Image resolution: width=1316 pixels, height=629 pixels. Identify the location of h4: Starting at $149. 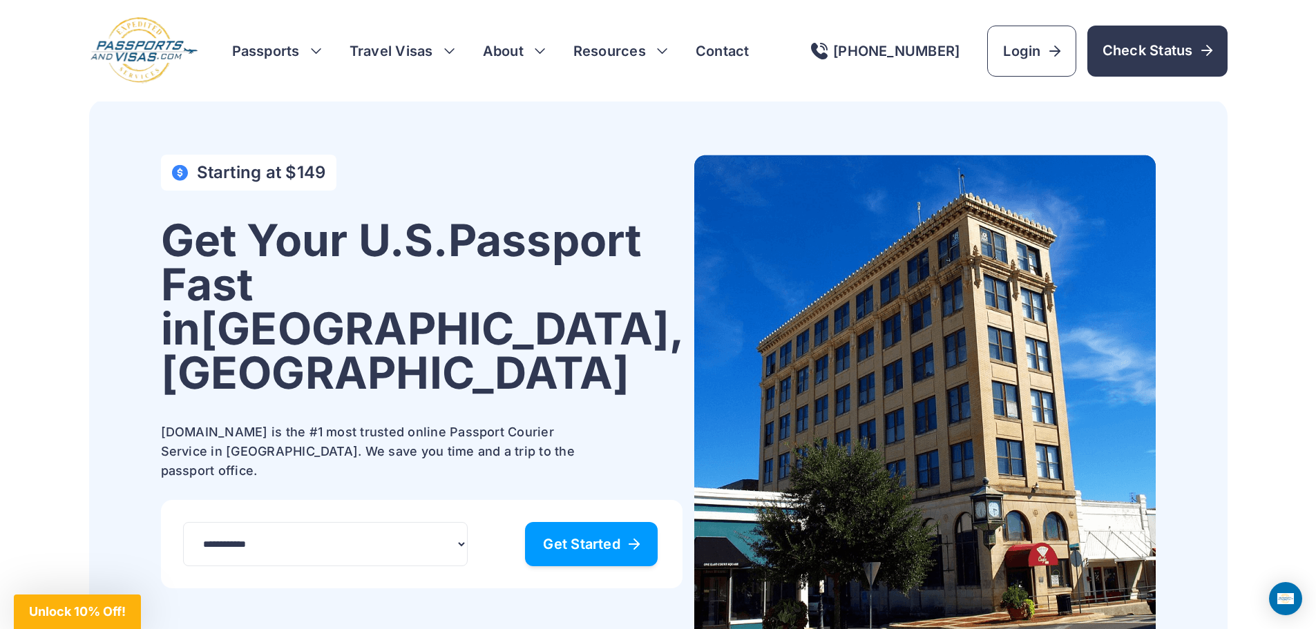
(261, 173).